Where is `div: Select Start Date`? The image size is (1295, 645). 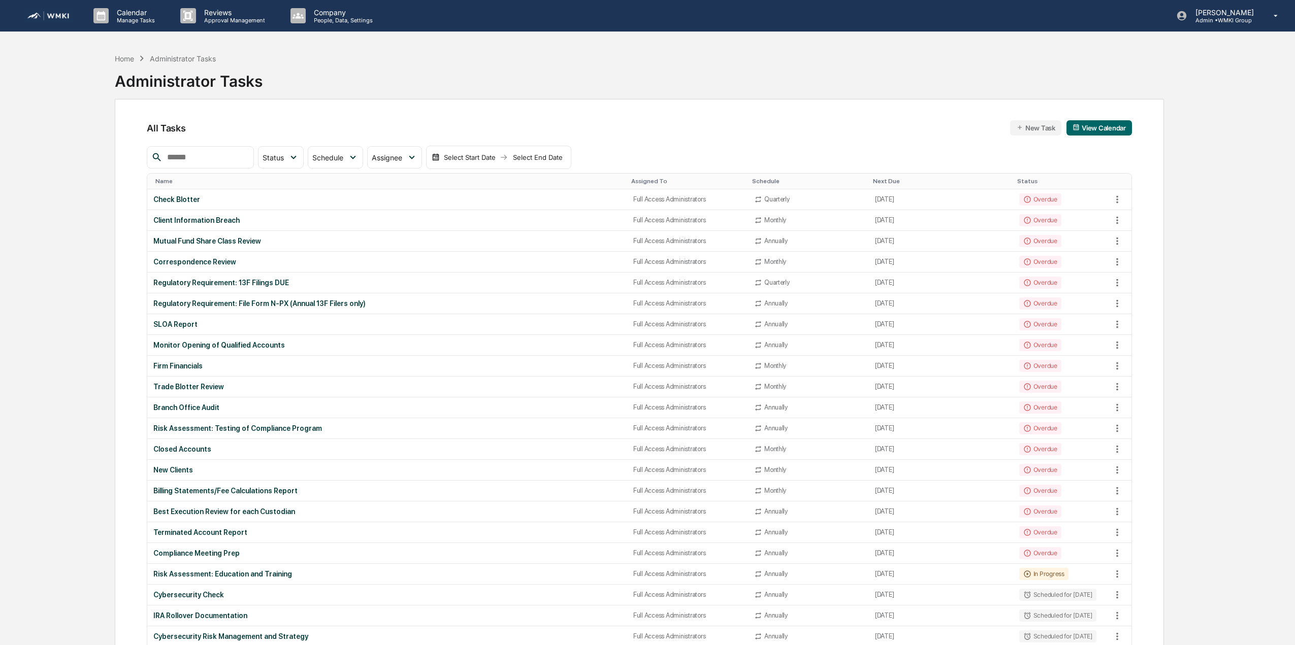
div: Select Start Date is located at coordinates (470, 157).